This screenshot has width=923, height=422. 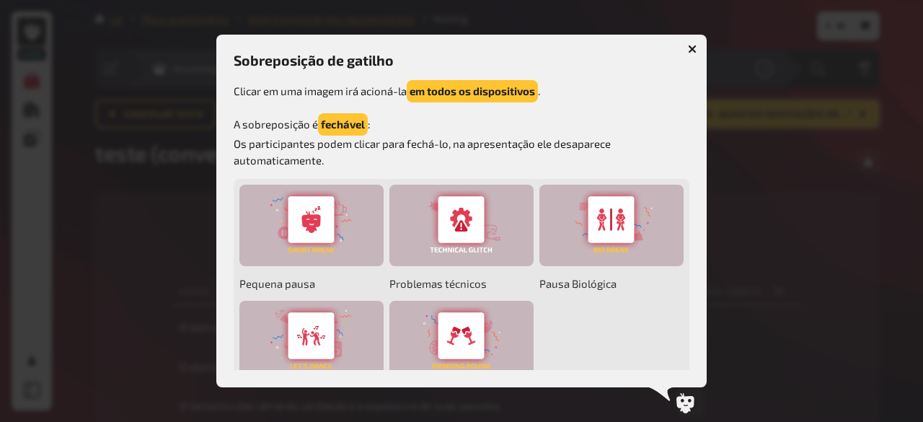 What do you see at coordinates (461, 283) in the screenshot?
I see `span: Problemas técnicos` at bounding box center [461, 283].